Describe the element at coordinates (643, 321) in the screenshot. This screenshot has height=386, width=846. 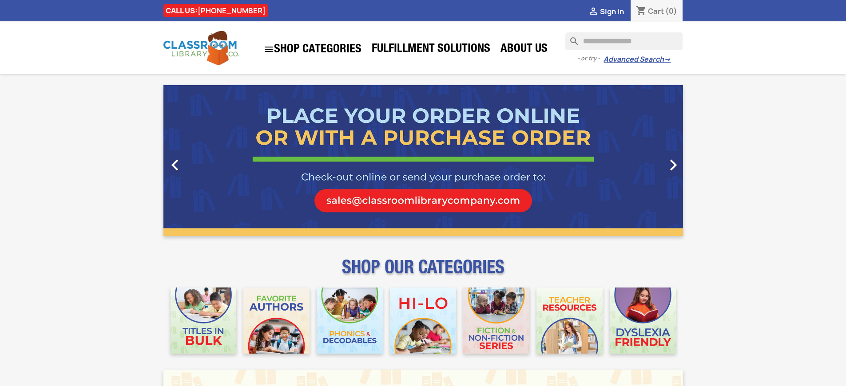
I see `img: CLC_Dyslexia_Mobile.jpg` at that location.